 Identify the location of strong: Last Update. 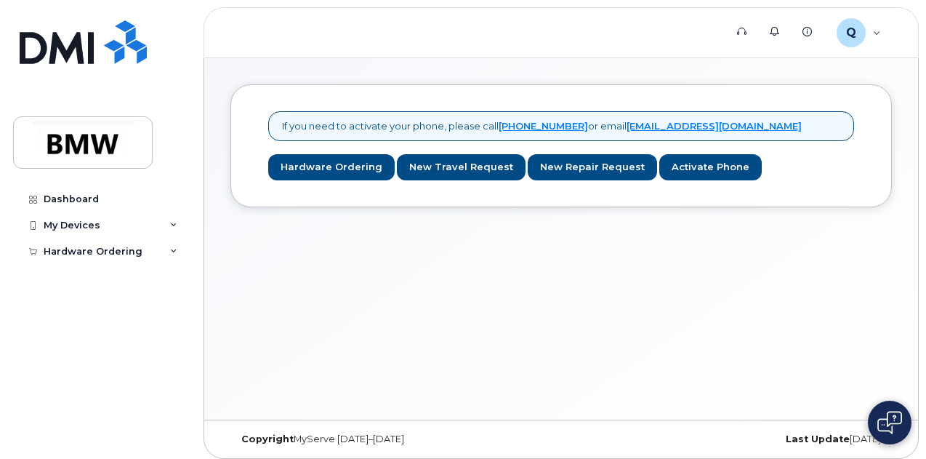
(818, 438).